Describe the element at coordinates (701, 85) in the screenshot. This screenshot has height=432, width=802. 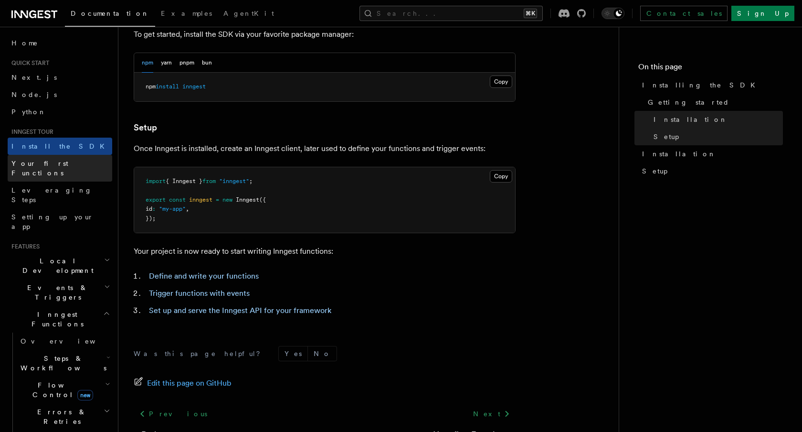
I see `span: Installing the SDK` at that location.